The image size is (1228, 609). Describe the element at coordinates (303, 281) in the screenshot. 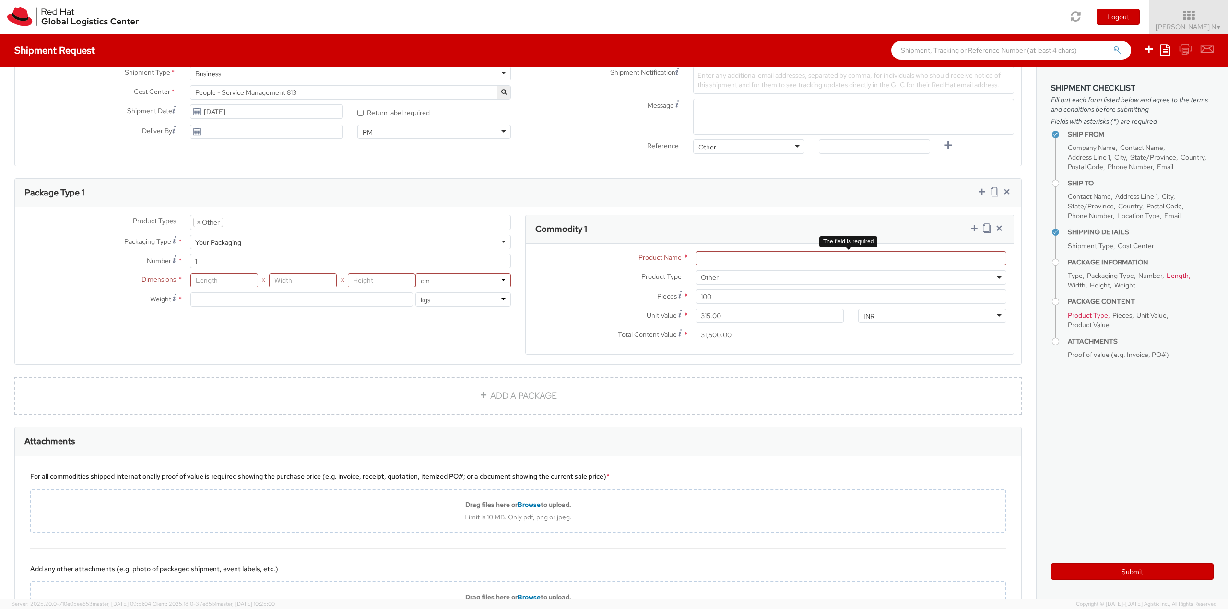

I see `input: Width` at that location.